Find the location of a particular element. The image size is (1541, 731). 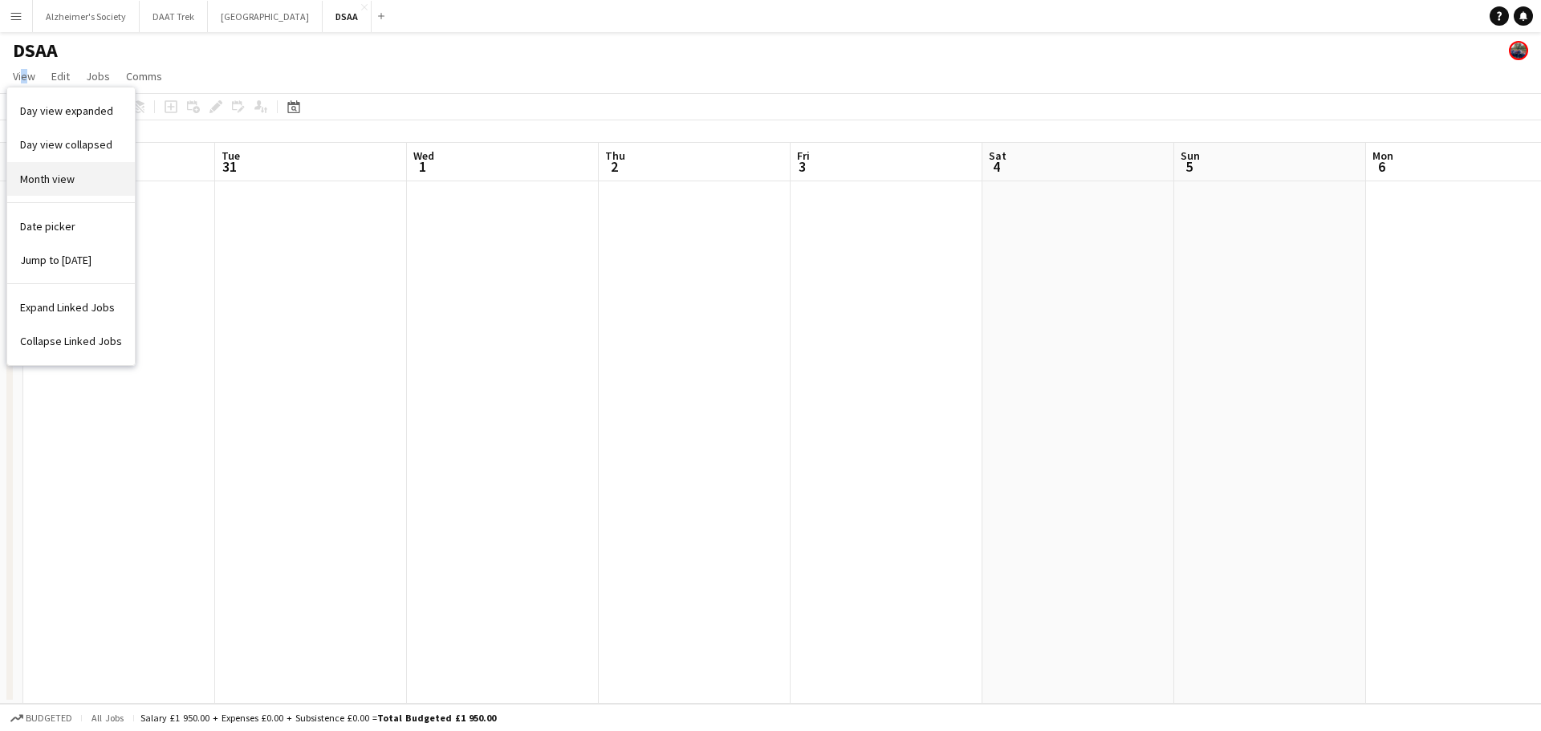

span: Expand Linked Jobs is located at coordinates (67, 307).